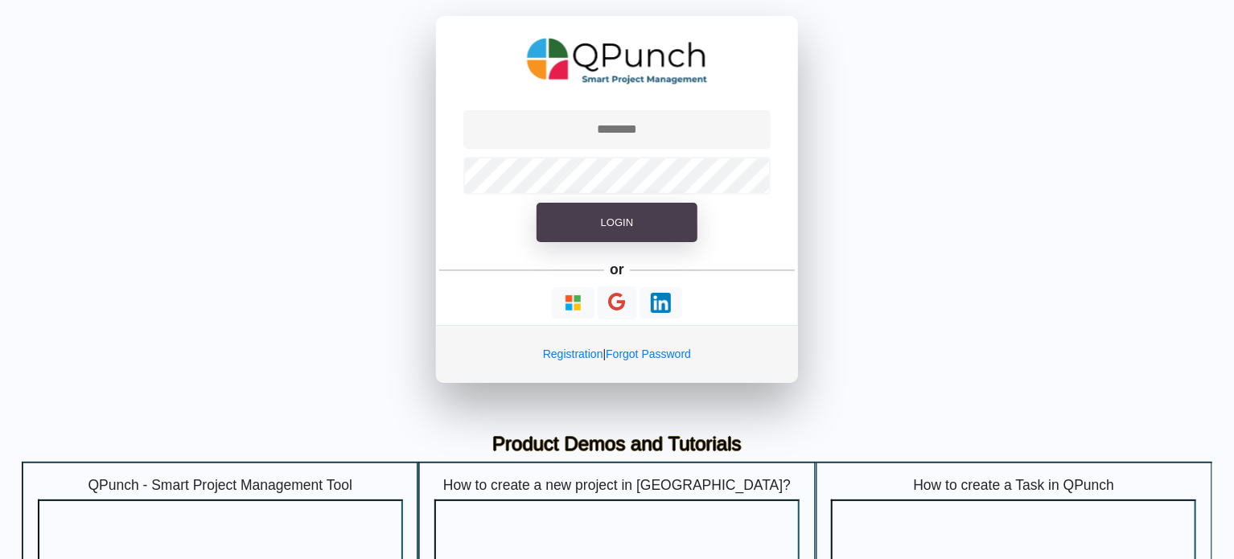 Image resolution: width=1234 pixels, height=559 pixels. I want to click on button: Continue With Microsoft Azure, so click(573, 303).